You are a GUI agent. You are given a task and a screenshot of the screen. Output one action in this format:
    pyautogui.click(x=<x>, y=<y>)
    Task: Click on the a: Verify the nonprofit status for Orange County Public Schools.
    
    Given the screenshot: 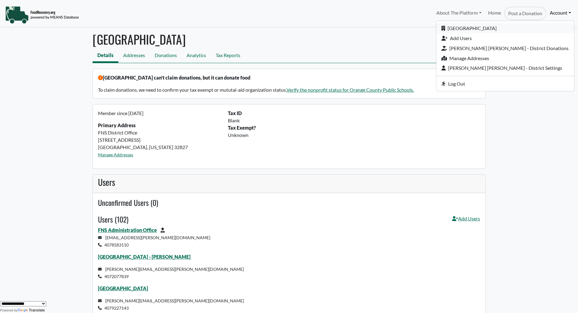 What is the action you would take?
    pyautogui.click(x=350, y=90)
    